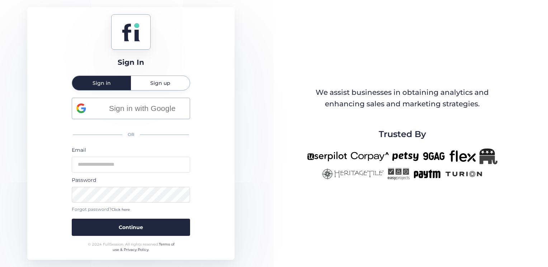 The height and width of the screenshot is (267, 548). What do you see at coordinates (402, 98) in the screenshot?
I see `div: We assist businesses in obtaining analytics and enhancing sales and marketing strategies.` at bounding box center [402, 98].